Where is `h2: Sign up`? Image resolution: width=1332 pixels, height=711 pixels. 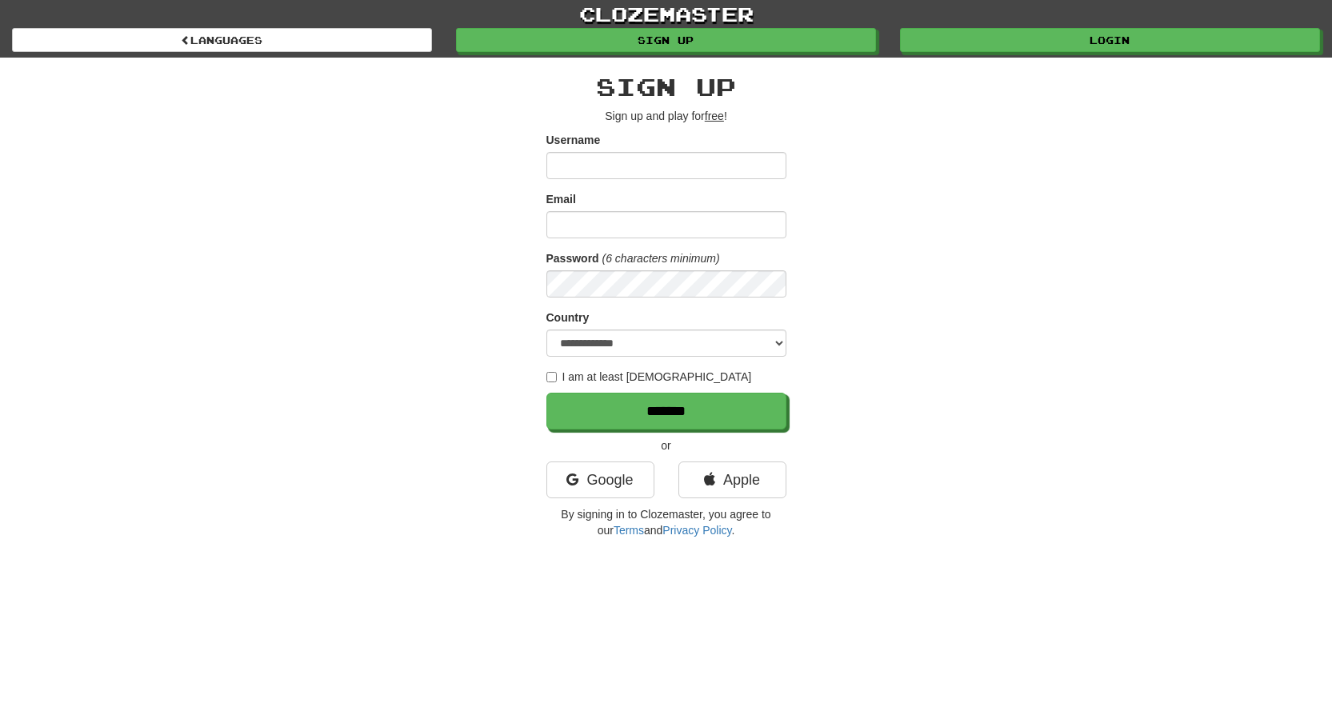 h2: Sign up is located at coordinates (666, 86).